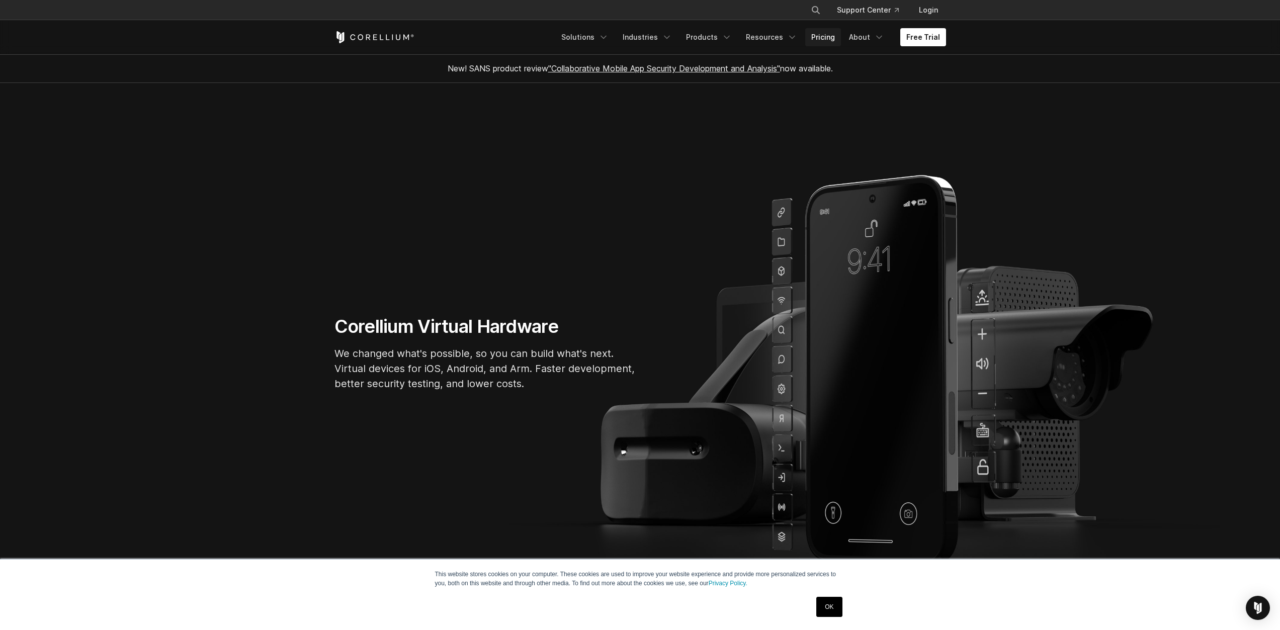 The width and height of the screenshot is (1280, 630). Describe the element at coordinates (816, 10) in the screenshot. I see `button: Search` at that location.